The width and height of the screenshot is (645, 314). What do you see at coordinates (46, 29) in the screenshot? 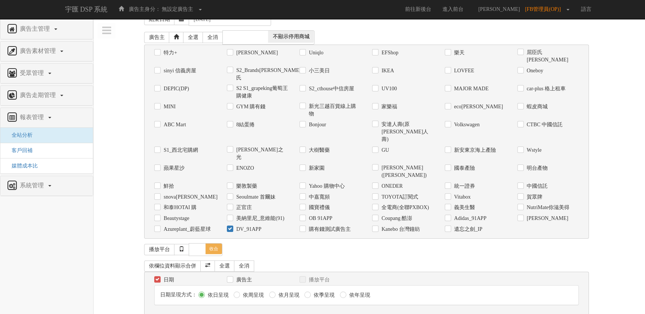
I see `a: 廣告主管理` at bounding box center [46, 29].